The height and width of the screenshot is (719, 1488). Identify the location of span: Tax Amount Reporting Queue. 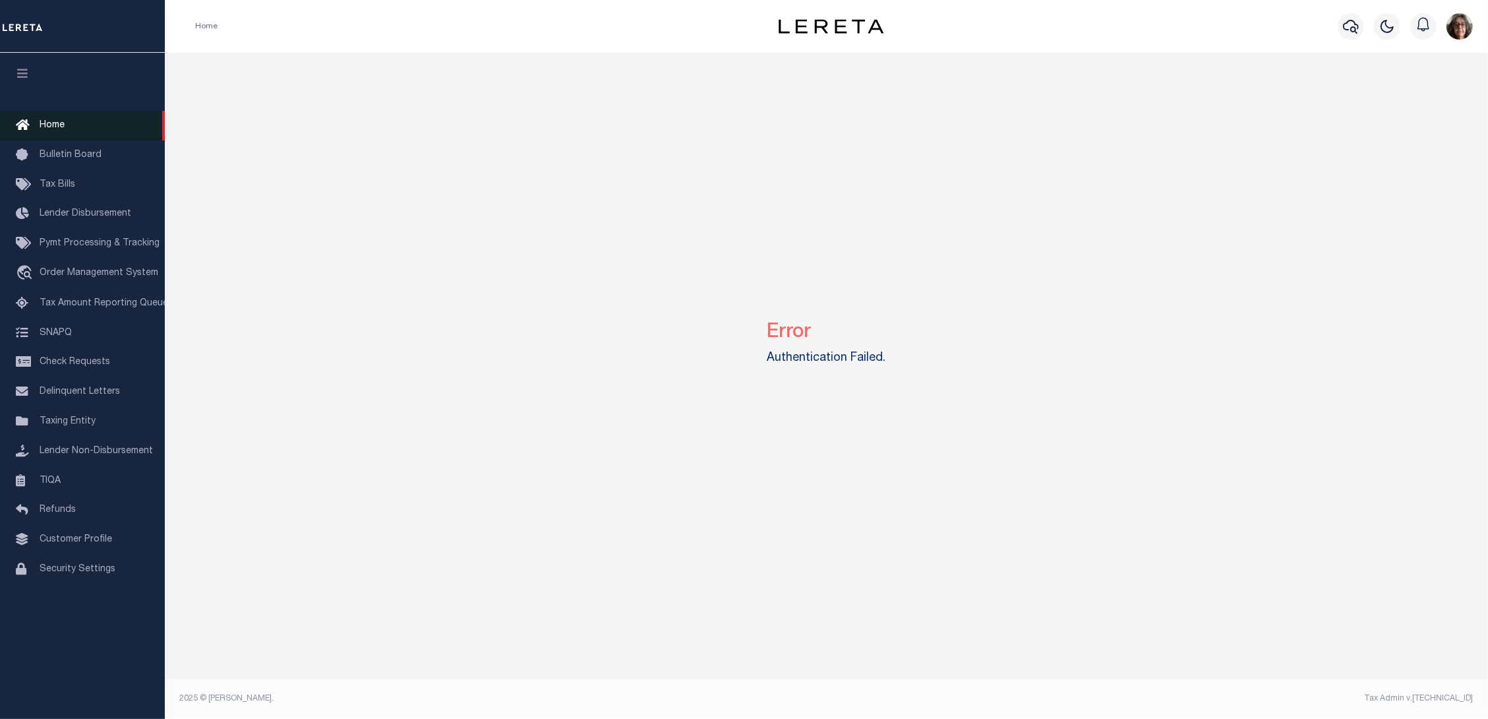
(104, 303).